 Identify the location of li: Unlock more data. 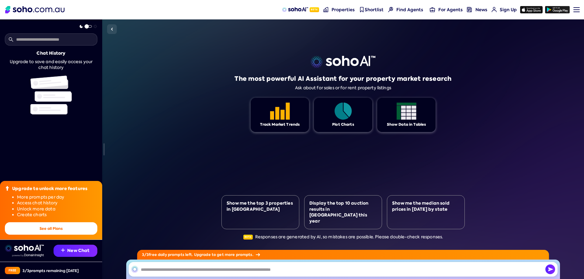
(57, 209).